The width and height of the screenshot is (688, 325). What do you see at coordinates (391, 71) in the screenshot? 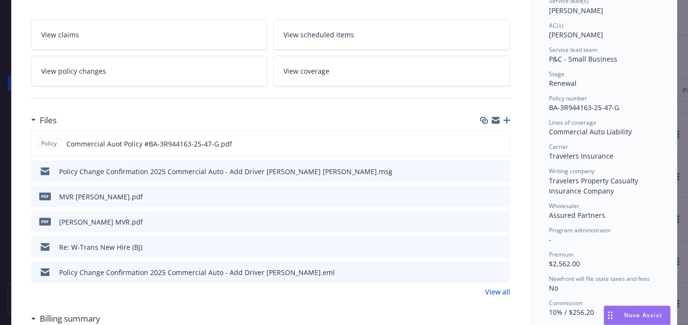
I see `a: View coverage` at bounding box center [391, 71].